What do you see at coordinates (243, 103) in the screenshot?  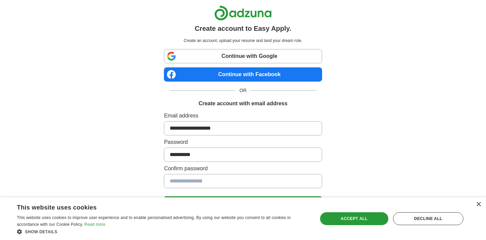 I see `h1: Create account with email address` at bounding box center [243, 103].